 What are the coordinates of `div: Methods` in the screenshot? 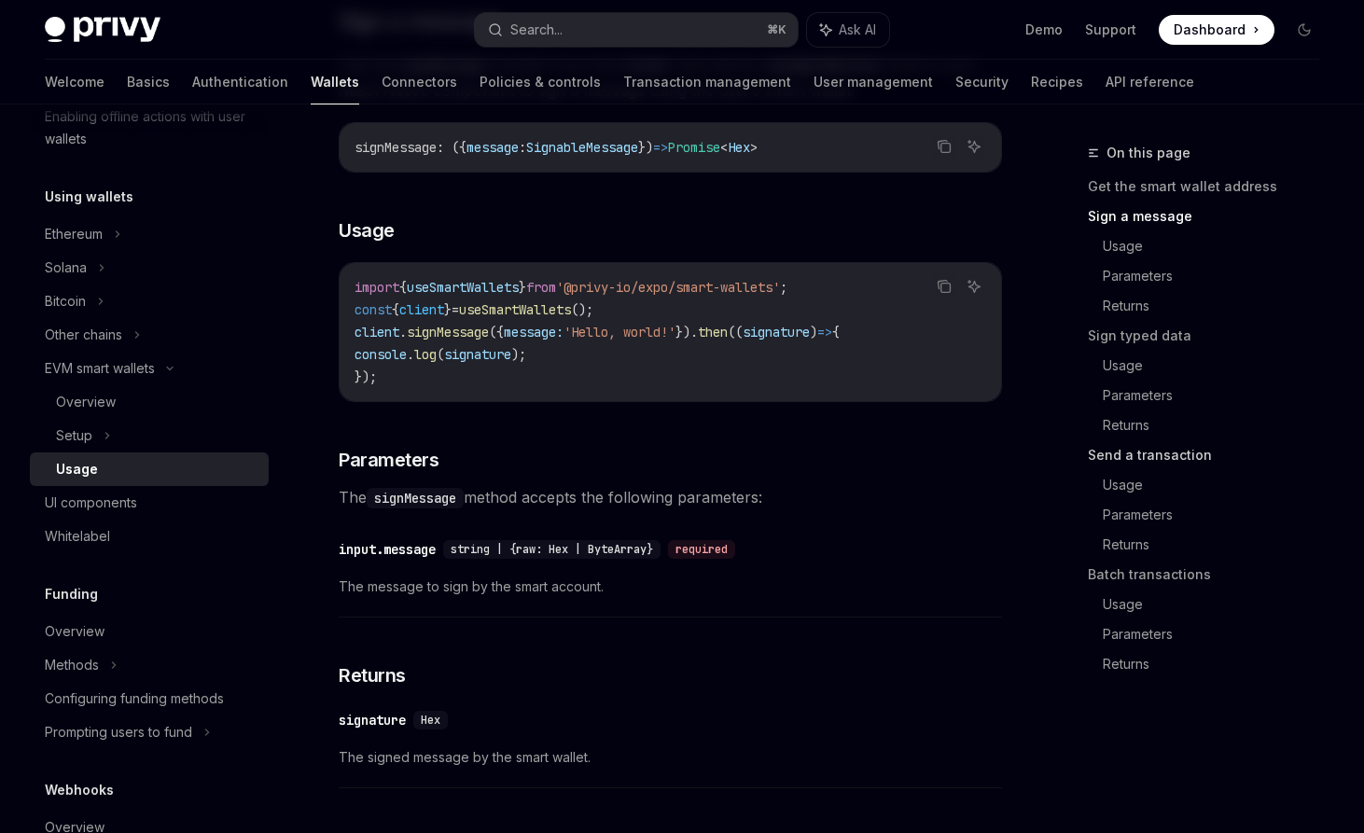 It's located at (72, 665).